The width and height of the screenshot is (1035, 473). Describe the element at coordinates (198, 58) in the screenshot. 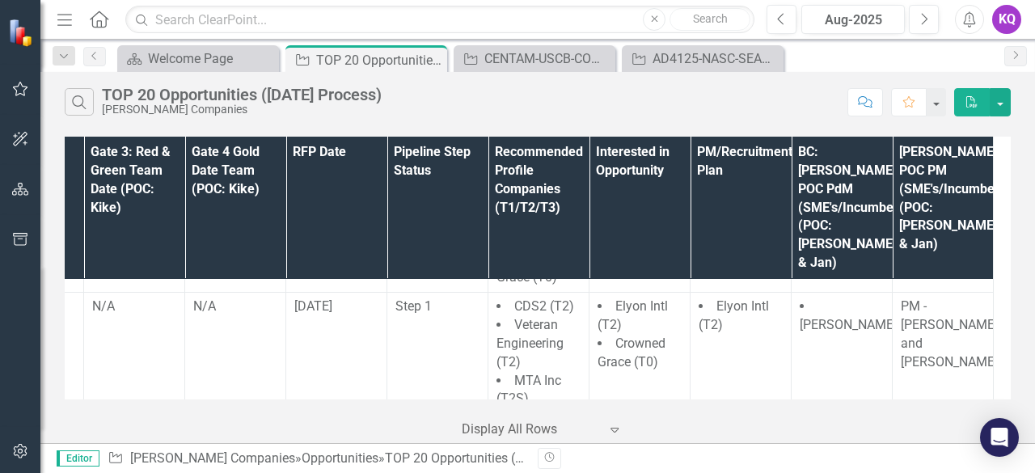

I see `a: Welcome Page` at that location.